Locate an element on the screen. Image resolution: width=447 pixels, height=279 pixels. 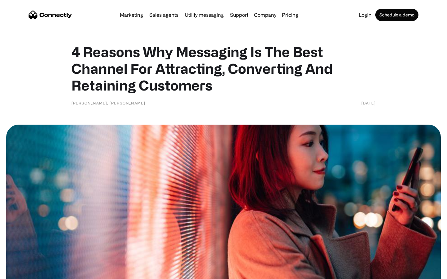
div: Company is located at coordinates (265, 15).